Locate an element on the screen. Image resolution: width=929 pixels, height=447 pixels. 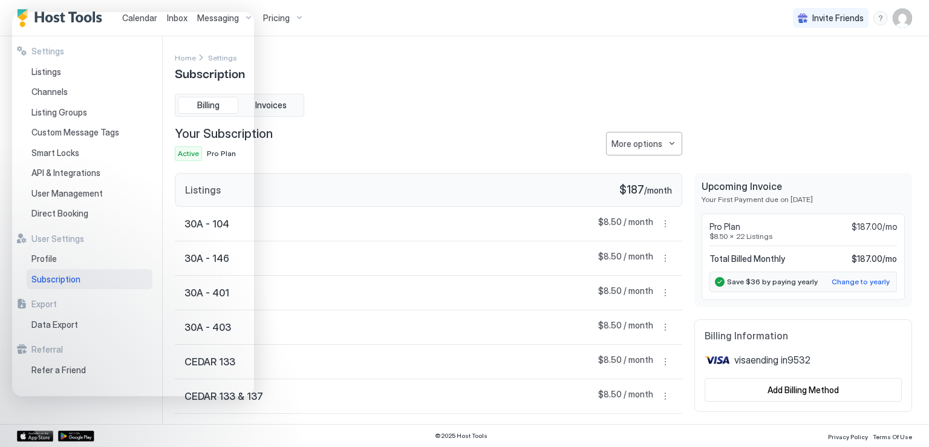
span: $187.00 / mo is located at coordinates (874, 259).